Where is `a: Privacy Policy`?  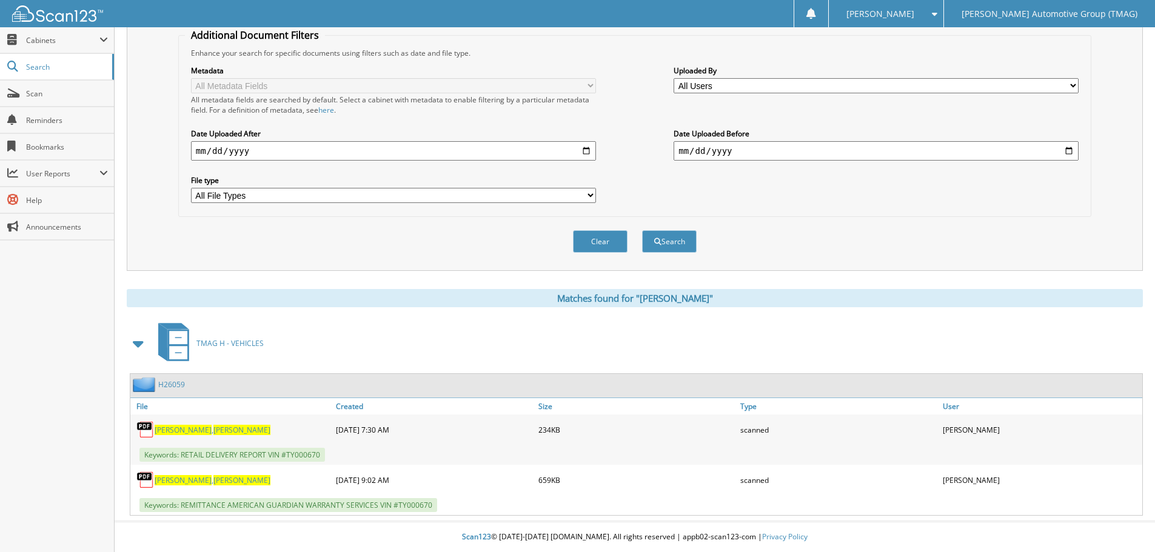
a: Privacy Policy is located at coordinates (784, 536).